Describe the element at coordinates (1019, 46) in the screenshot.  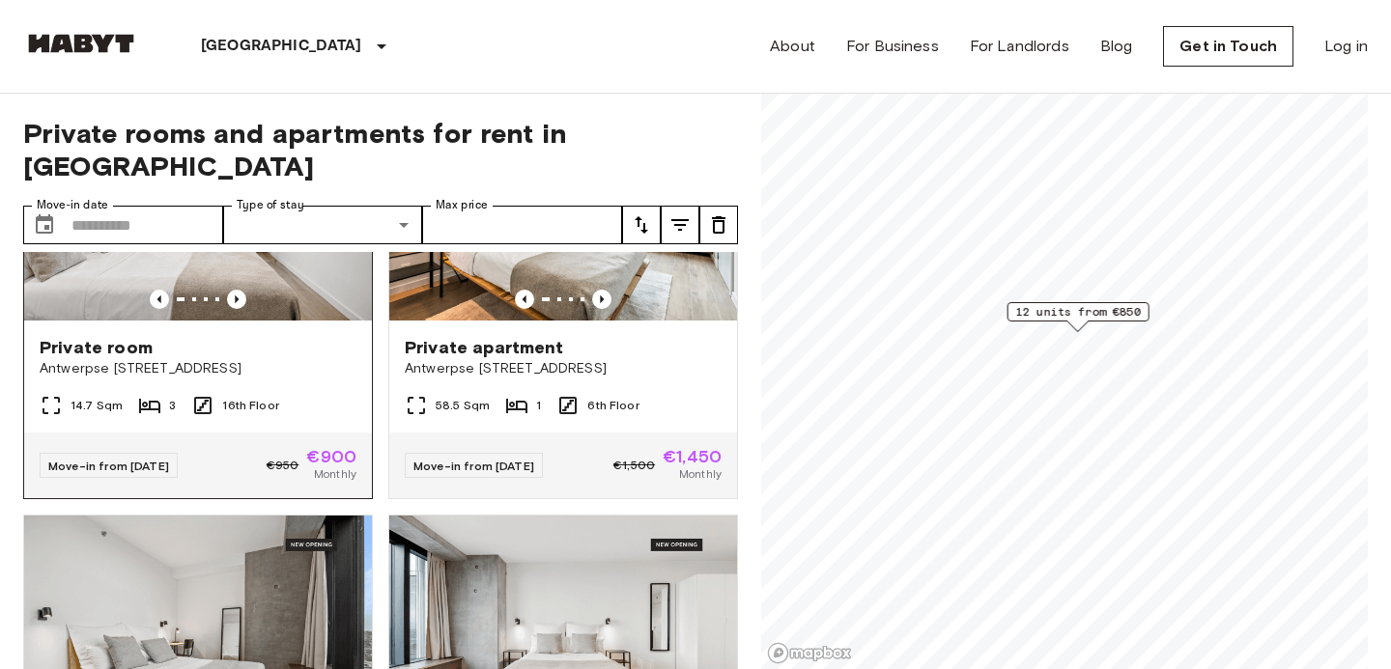
I see `a: For Landlords` at that location.